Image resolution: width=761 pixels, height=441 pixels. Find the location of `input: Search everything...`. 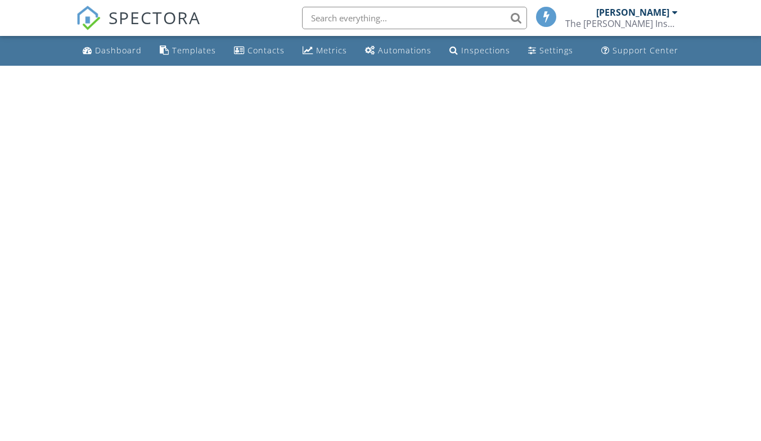

input: Search everything... is located at coordinates (414, 18).